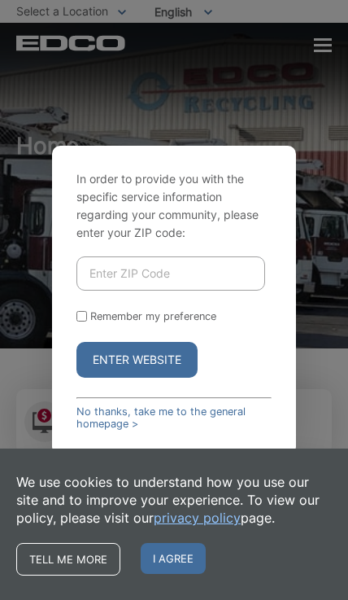  Describe the element at coordinates (68, 559) in the screenshot. I see `a: Tell me more` at that location.